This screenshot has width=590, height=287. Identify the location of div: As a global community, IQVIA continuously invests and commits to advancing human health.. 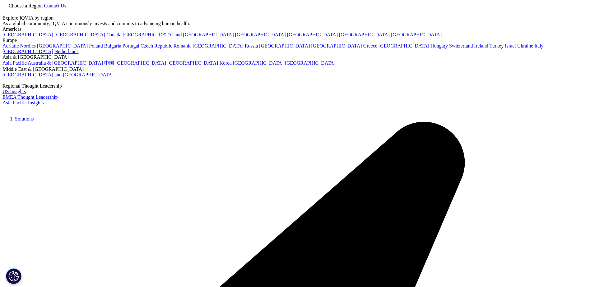
(295, 24).